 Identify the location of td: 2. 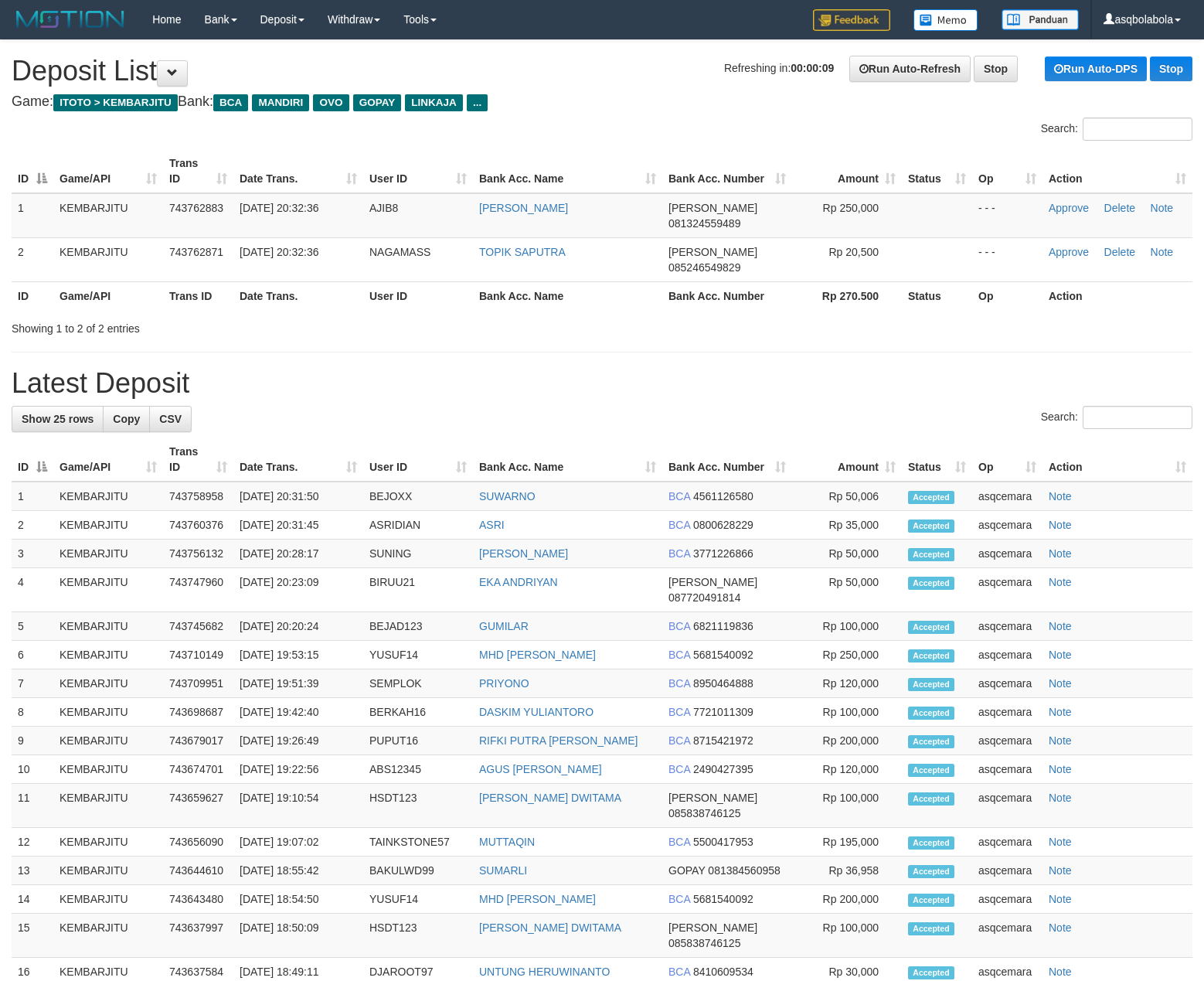
(32, 259).